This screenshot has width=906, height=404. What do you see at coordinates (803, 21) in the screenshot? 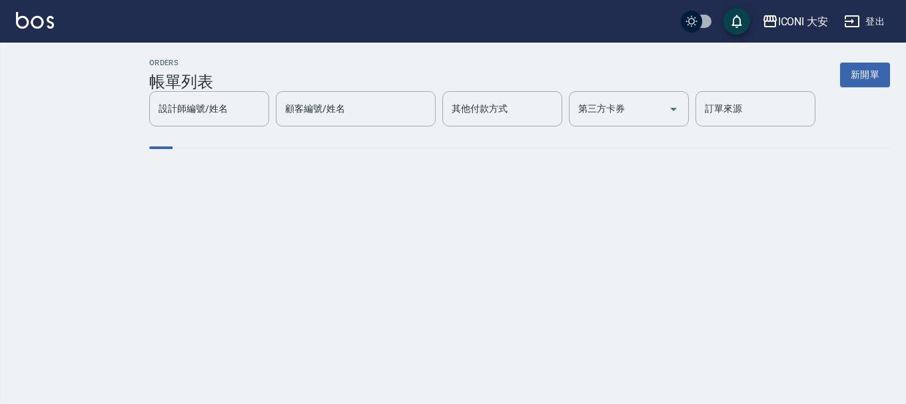
I see `div: ICONI 大安` at bounding box center [803, 21].